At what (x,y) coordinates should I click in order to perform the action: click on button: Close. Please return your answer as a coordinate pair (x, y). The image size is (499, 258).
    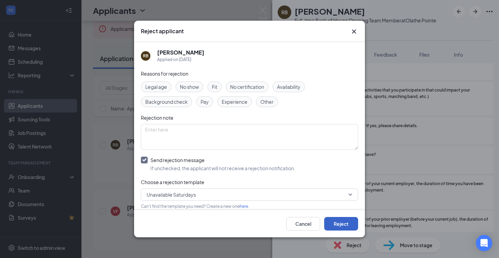
    Looking at the image, I should click on (354, 32).